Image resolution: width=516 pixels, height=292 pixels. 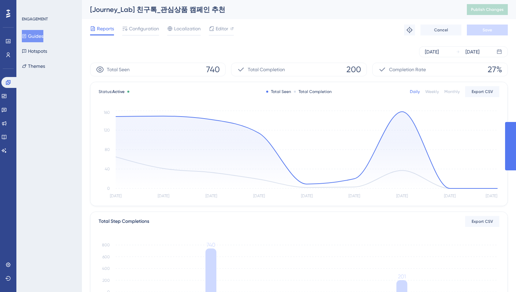 I want to click on tspan: 600, so click(x=106, y=257).